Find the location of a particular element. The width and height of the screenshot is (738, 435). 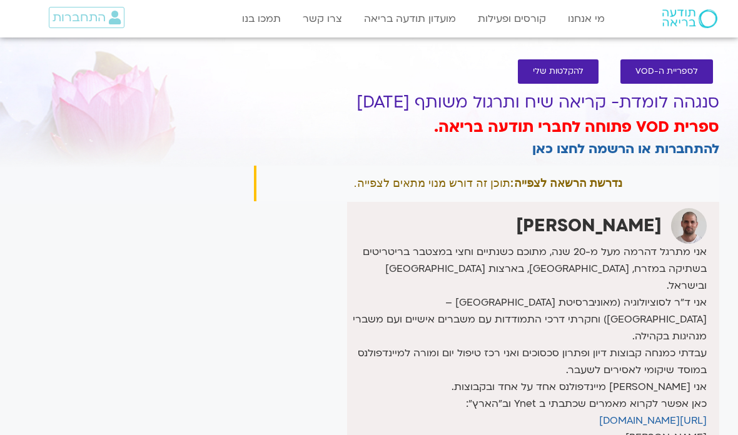

span: לספריית ה-VOD is located at coordinates (667, 71).